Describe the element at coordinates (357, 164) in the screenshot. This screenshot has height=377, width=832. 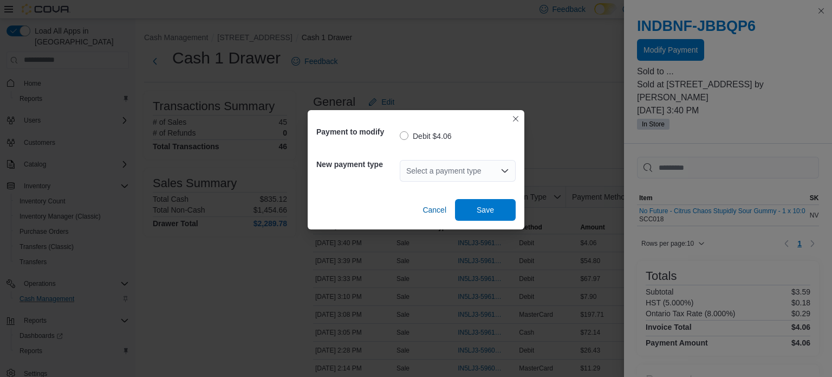
I see `h5: New payment type` at that location.